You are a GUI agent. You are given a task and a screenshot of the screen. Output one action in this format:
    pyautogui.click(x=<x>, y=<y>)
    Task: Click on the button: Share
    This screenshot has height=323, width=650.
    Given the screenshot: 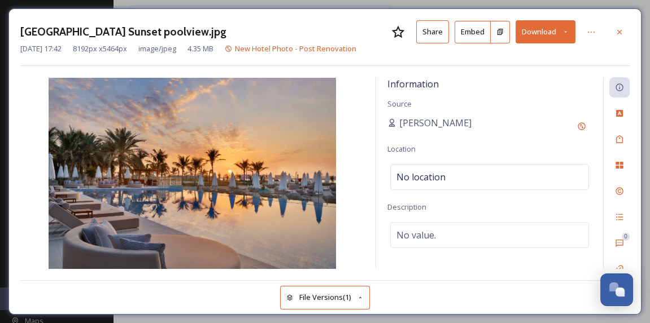 What is the action you would take?
    pyautogui.click(x=432, y=32)
    